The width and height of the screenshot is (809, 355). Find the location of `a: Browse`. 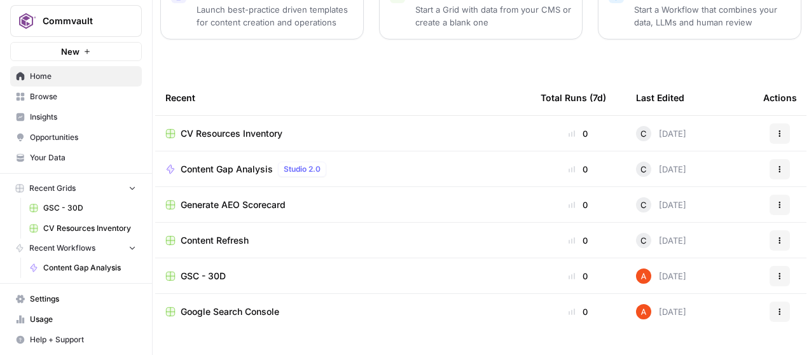

a: Browse is located at coordinates (76, 97).